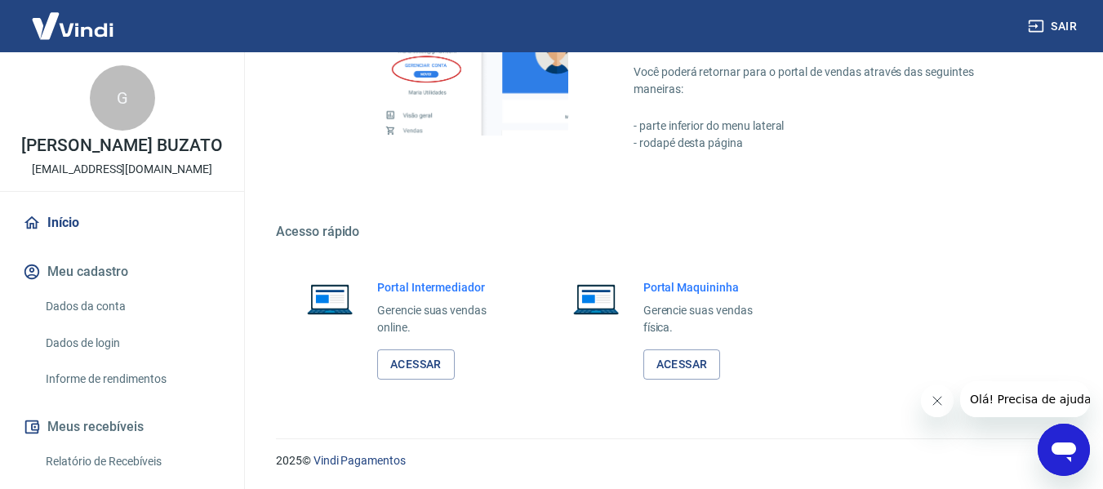 The image size is (1103, 489). What do you see at coordinates (1054, 26) in the screenshot?
I see `button: Sair` at bounding box center [1054, 26].